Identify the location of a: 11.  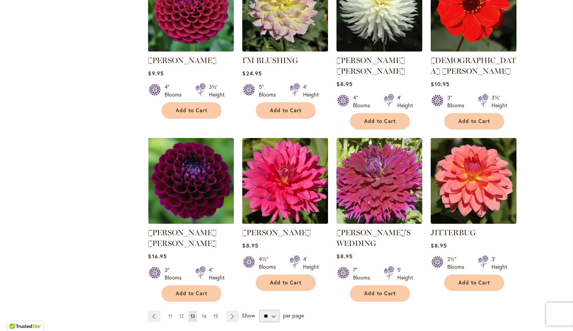
(170, 316).